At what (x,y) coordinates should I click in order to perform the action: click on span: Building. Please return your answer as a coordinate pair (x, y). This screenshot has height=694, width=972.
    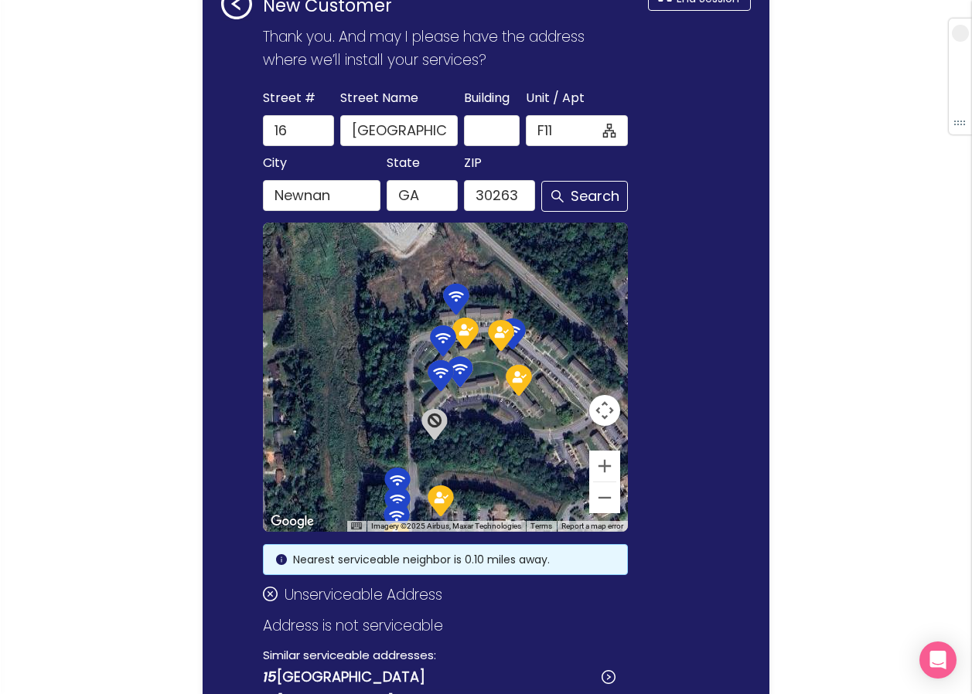
    Looking at the image, I should click on (486, 98).